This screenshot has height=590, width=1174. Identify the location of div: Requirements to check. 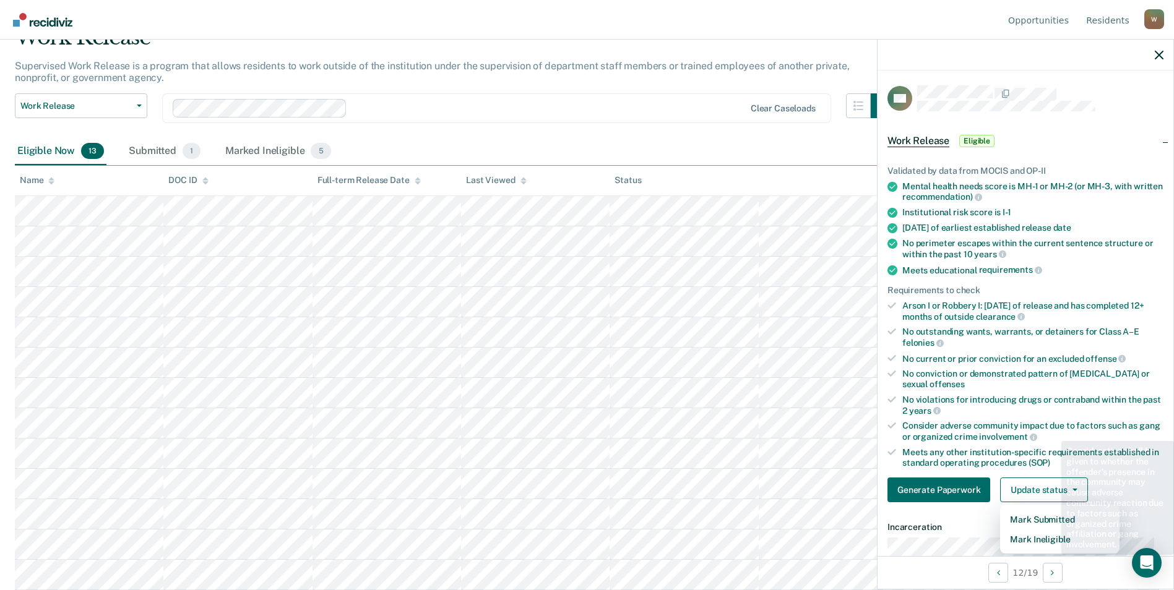
(1025, 290).